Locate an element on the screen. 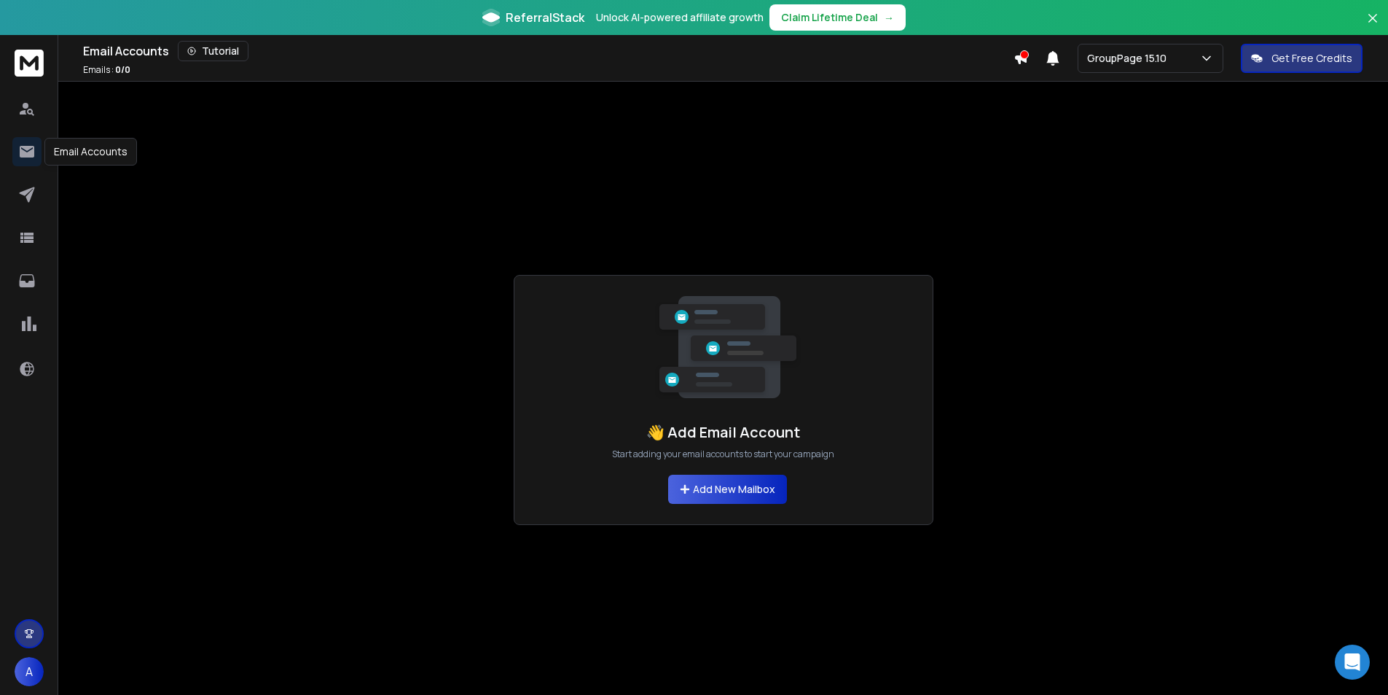 This screenshot has width=1388, height=695. p: GroupPage 15.10 is located at coordinates (1130, 58).